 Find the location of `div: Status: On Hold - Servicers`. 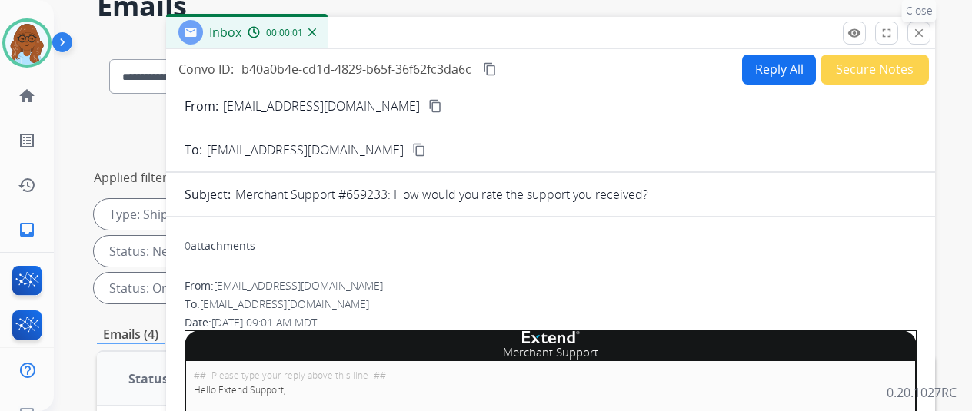

div: Status: On Hold - Servicers is located at coordinates (197, 288).